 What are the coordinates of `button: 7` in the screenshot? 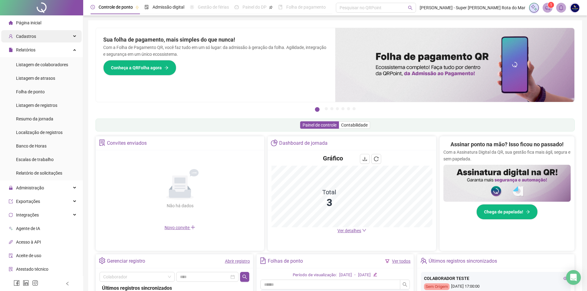 It's located at (354, 109).